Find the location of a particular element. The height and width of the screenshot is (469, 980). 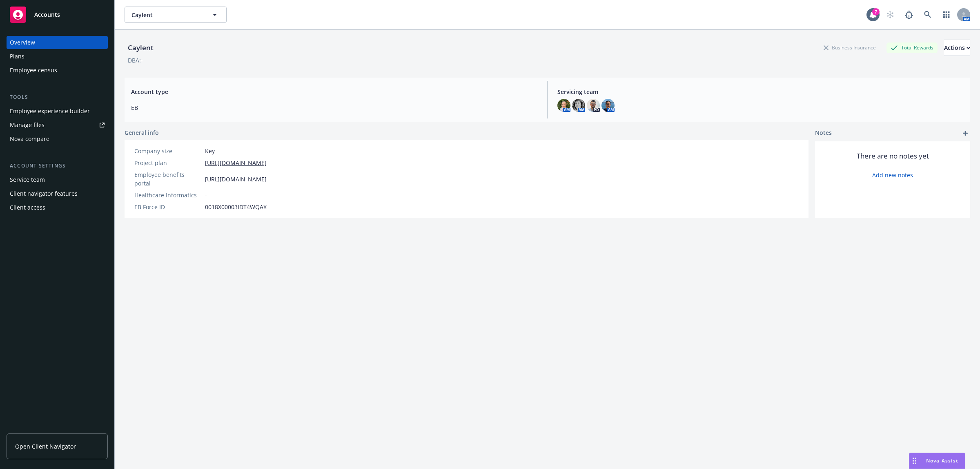

a: Nova compare is located at coordinates (57, 139).